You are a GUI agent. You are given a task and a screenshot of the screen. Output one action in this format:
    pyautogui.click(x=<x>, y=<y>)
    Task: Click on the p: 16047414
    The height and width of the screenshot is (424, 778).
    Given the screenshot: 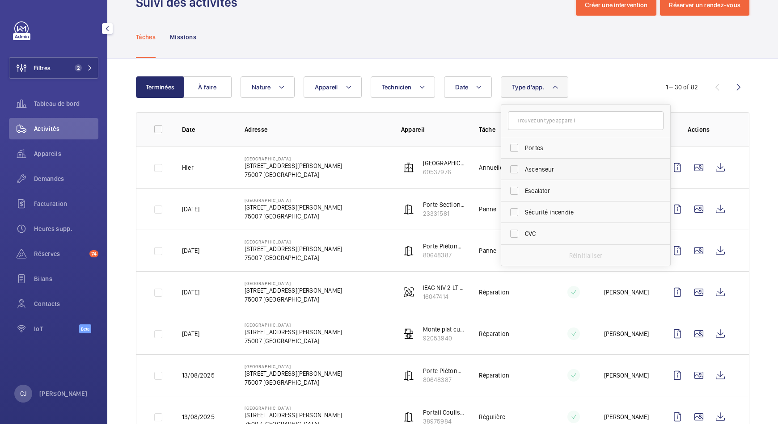 What is the action you would take?
    pyautogui.click(x=444, y=297)
    